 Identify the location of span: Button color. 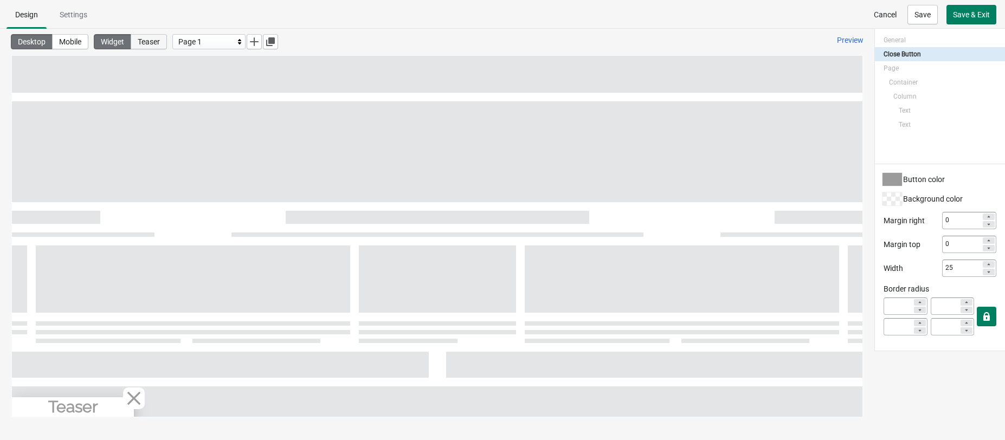
(924, 179).